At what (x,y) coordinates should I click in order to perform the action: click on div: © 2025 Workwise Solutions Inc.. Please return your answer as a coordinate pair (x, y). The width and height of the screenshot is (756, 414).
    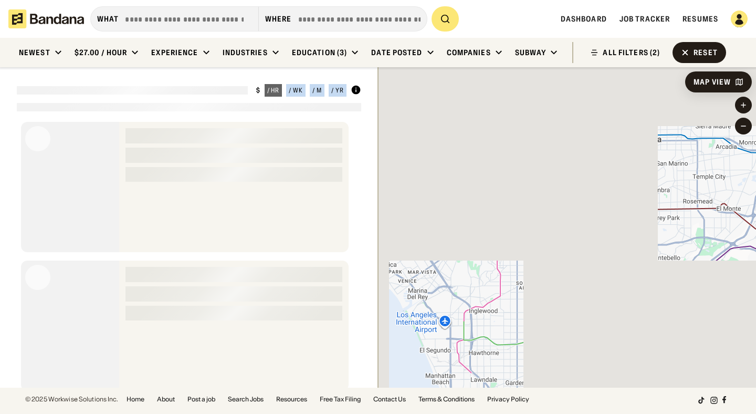
    Looking at the image, I should click on (71, 399).